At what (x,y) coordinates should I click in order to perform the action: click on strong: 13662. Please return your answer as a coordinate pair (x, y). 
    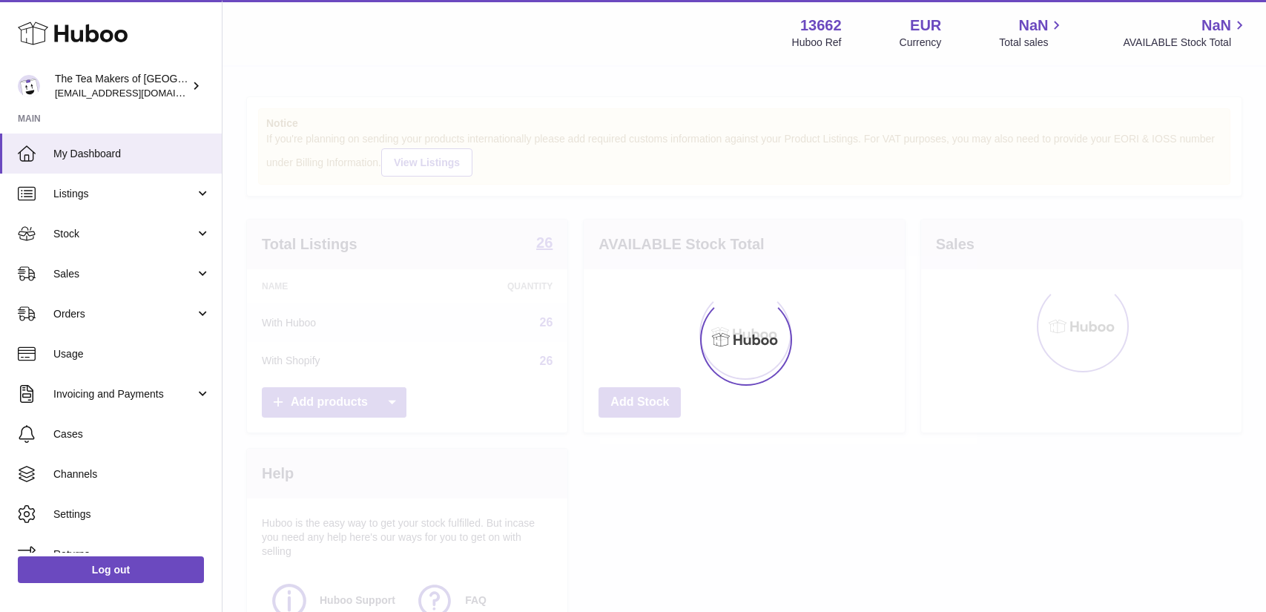
    Looking at the image, I should click on (821, 25).